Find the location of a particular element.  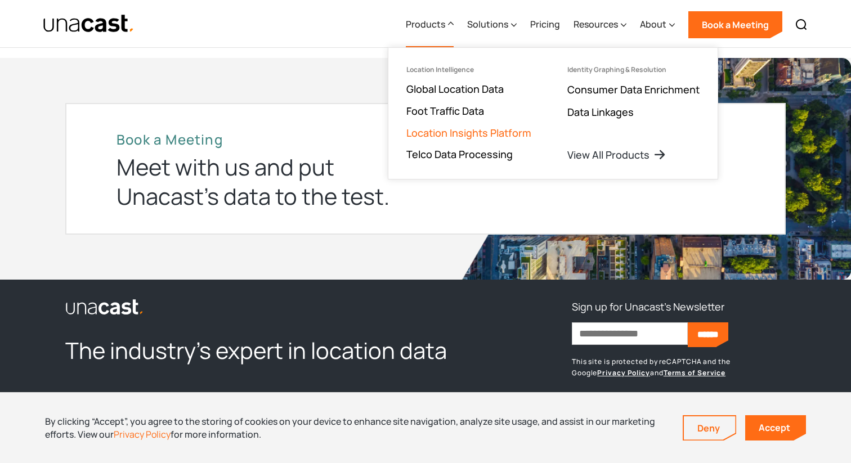

div: Identity Graphing & Resolution is located at coordinates (617, 70).